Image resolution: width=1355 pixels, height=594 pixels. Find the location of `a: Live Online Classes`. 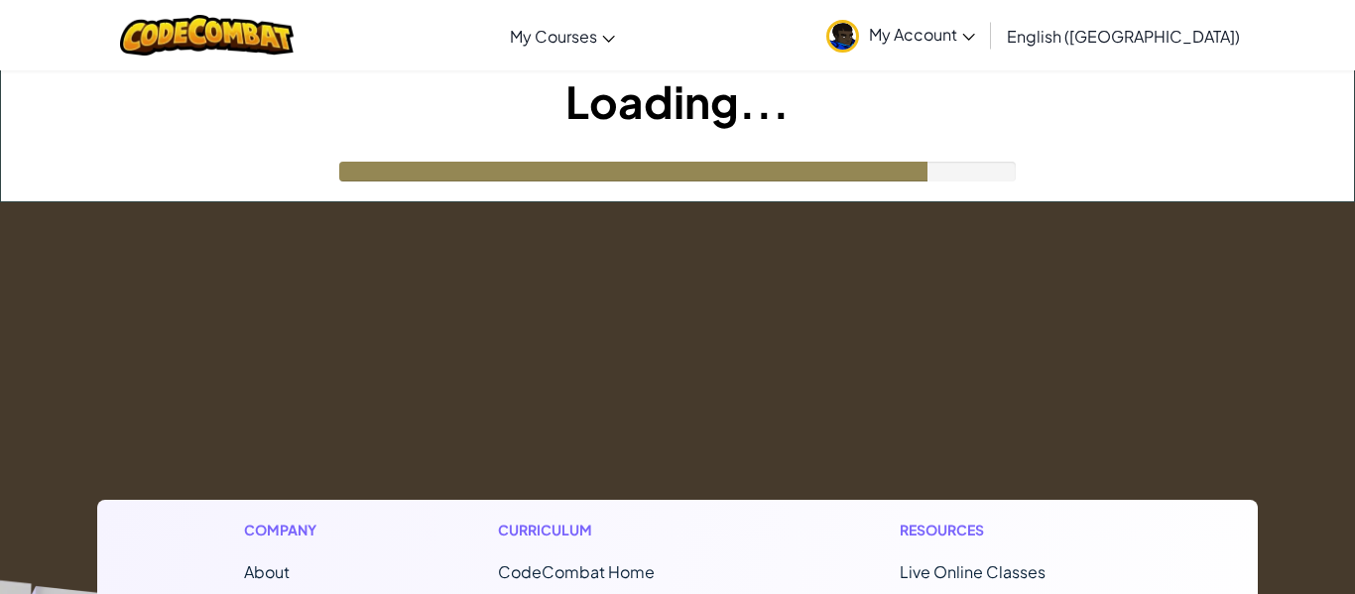

a: Live Online Classes is located at coordinates (972, 571).